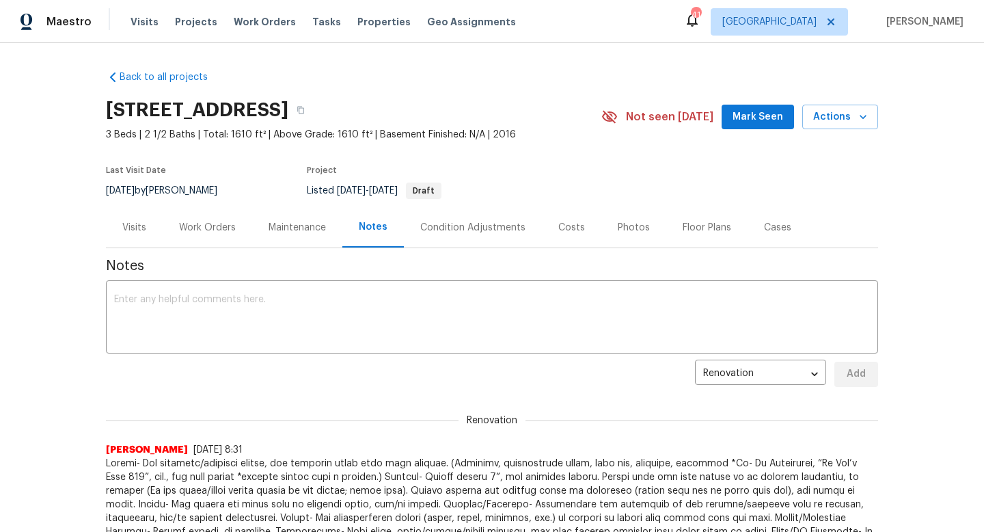  Describe the element at coordinates (136, 170) in the screenshot. I see `span: Last Visit Date` at that location.